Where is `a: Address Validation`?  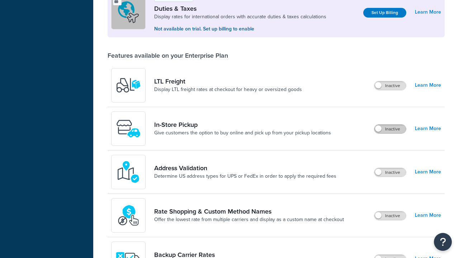 a: Address Validation is located at coordinates (245, 168).